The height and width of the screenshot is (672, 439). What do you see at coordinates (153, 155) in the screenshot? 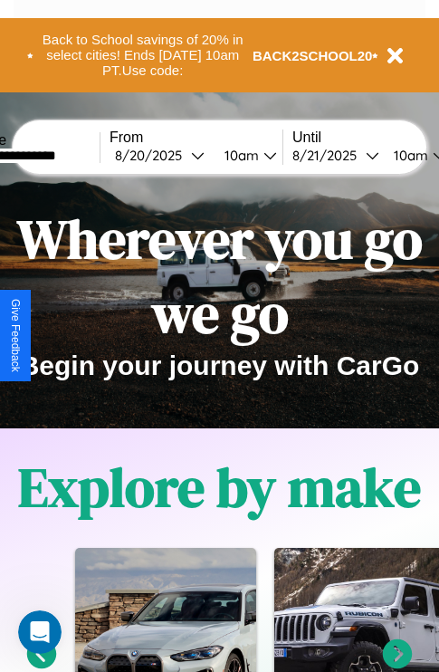
I see `div: 8 / 20 / 2025` at bounding box center [153, 155].